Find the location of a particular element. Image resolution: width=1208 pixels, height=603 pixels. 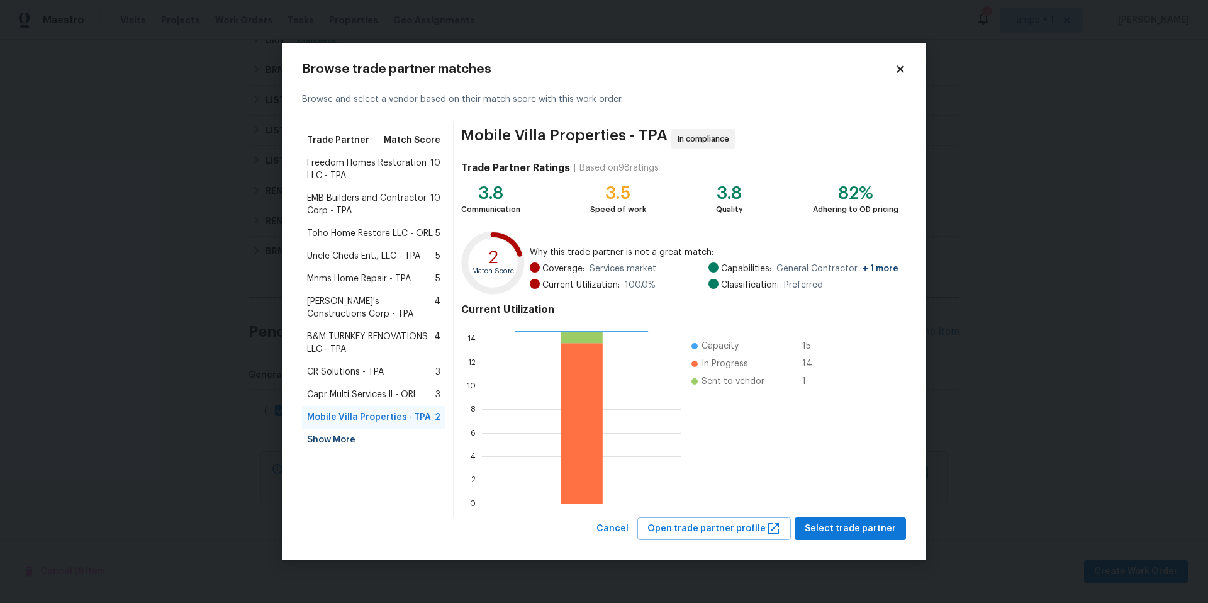

span: 14 is located at coordinates (813, 364).